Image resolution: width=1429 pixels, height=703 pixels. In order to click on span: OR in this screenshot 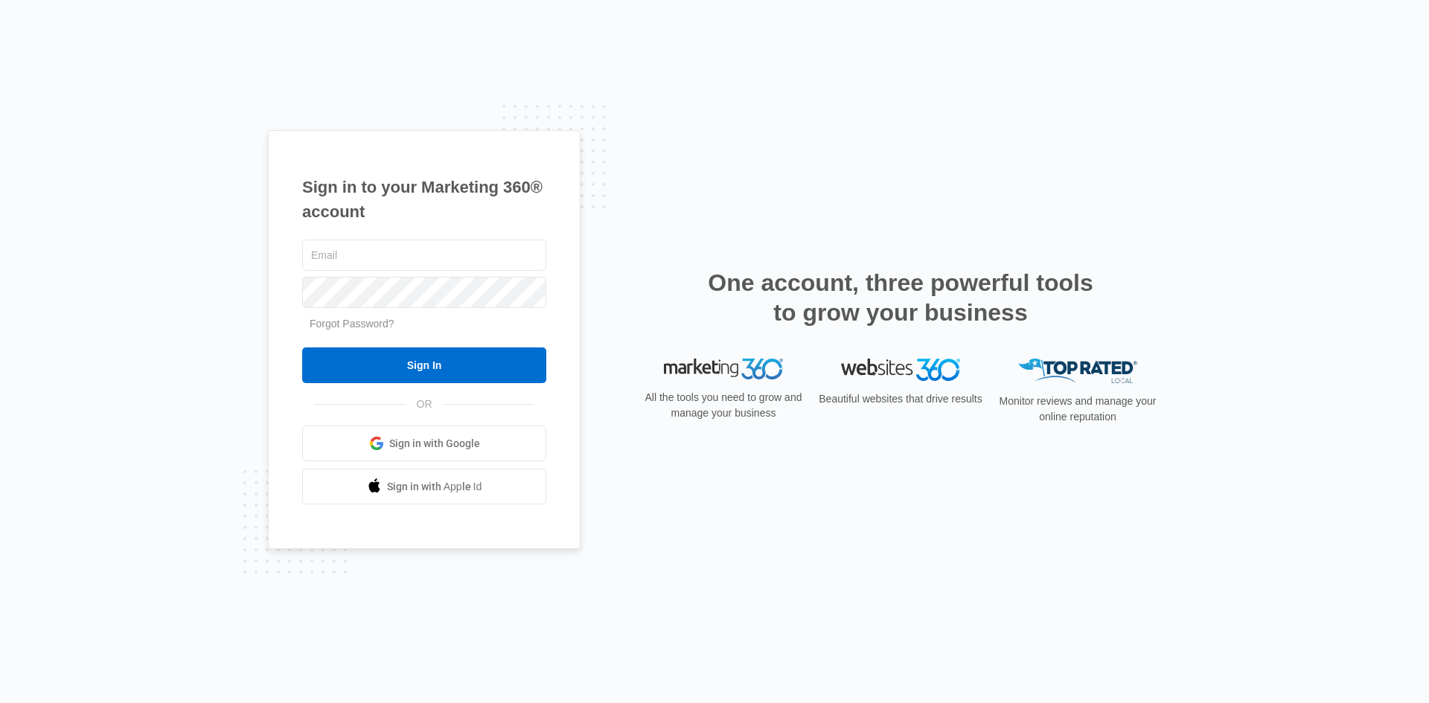, I will do `click(424, 404)`.